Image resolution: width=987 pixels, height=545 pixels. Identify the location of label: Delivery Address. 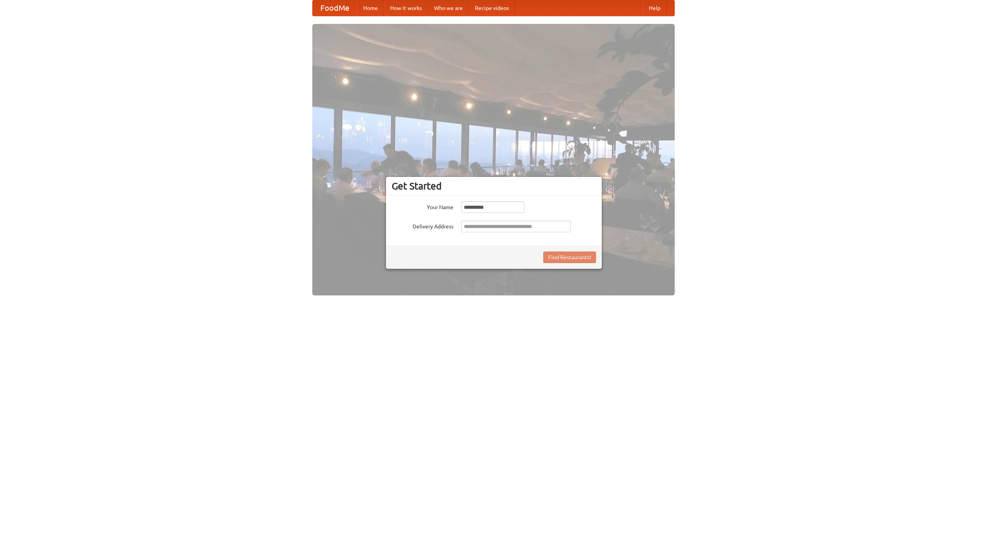
(423, 226).